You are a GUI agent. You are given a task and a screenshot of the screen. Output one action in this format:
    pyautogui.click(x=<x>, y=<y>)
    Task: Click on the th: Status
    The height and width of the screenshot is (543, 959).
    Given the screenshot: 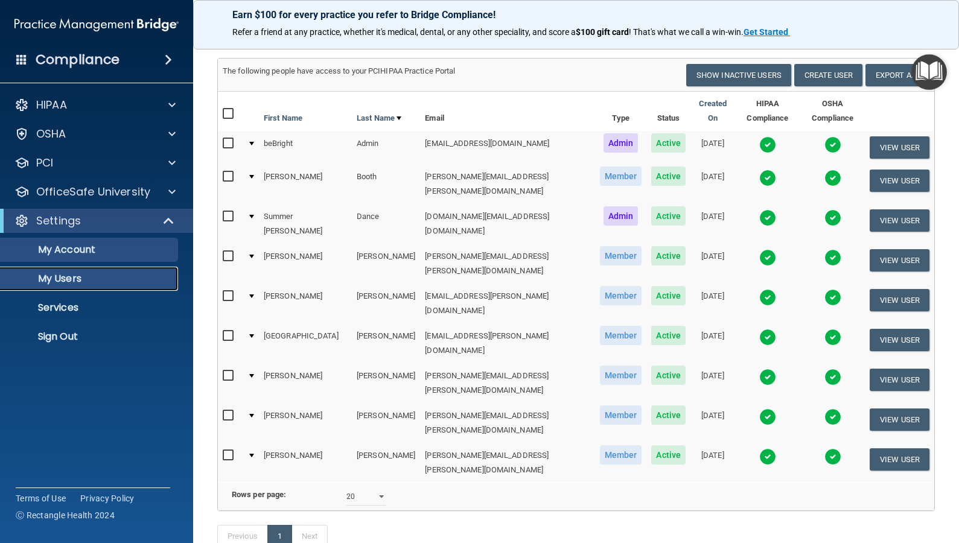 What is the action you would take?
    pyautogui.click(x=668, y=111)
    